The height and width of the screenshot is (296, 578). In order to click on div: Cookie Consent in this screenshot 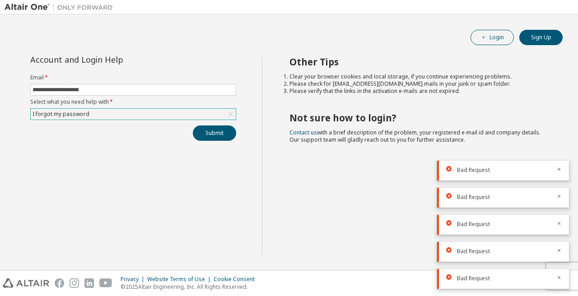, I will do `click(236, 279)`.